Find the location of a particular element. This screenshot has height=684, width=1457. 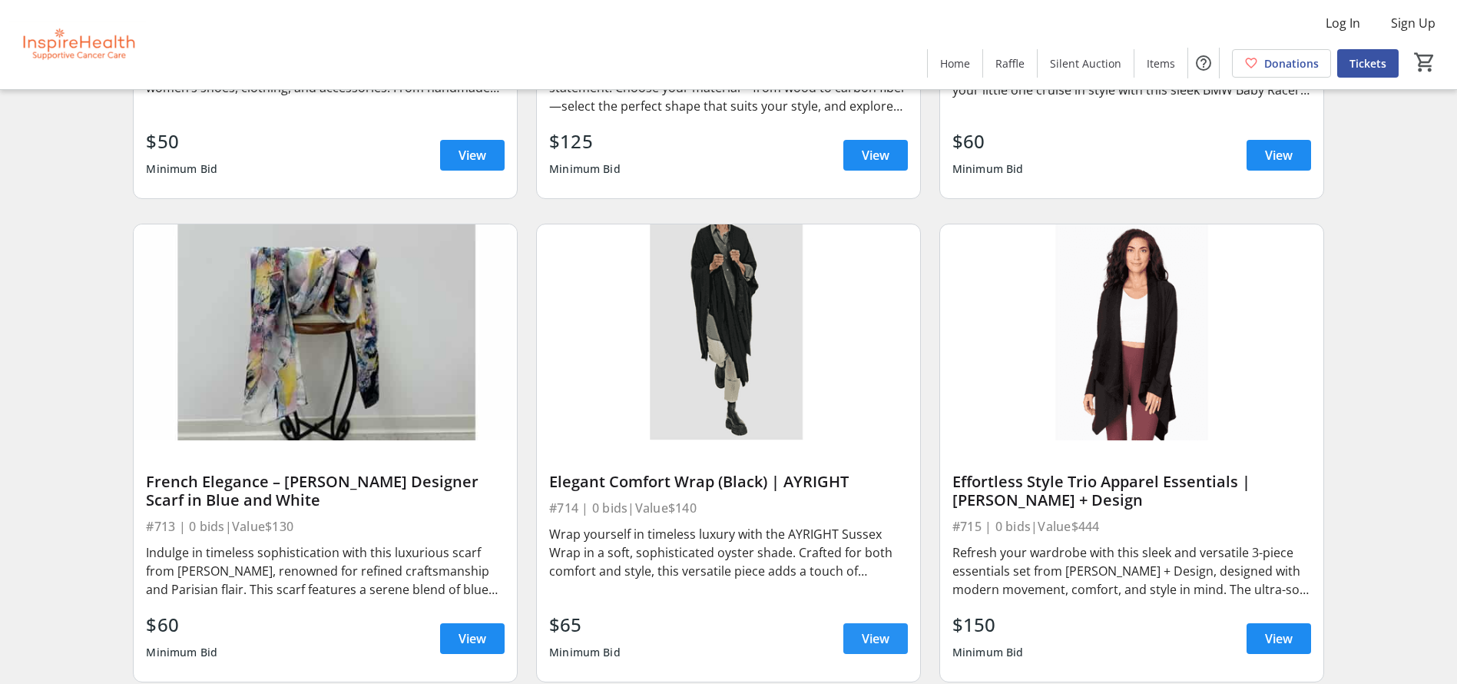

span: Items is located at coordinates (1161, 63).